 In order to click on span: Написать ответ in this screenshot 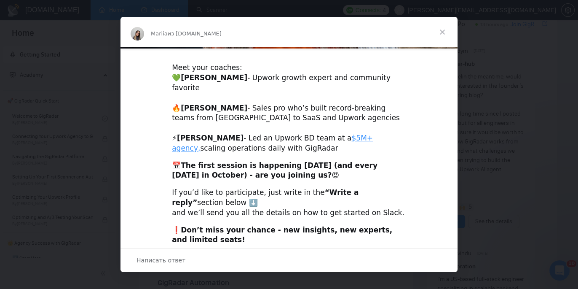, I will do `click(161, 260)`.